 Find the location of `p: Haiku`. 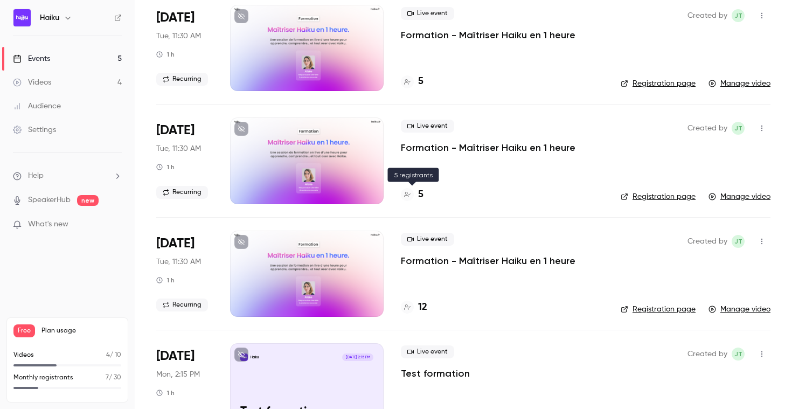

p: Haiku is located at coordinates (254, 357).